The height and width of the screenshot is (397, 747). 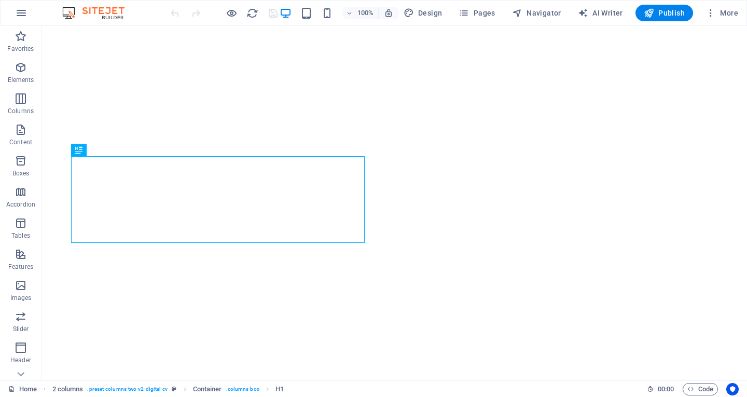 I want to click on button: 100%, so click(x=360, y=13).